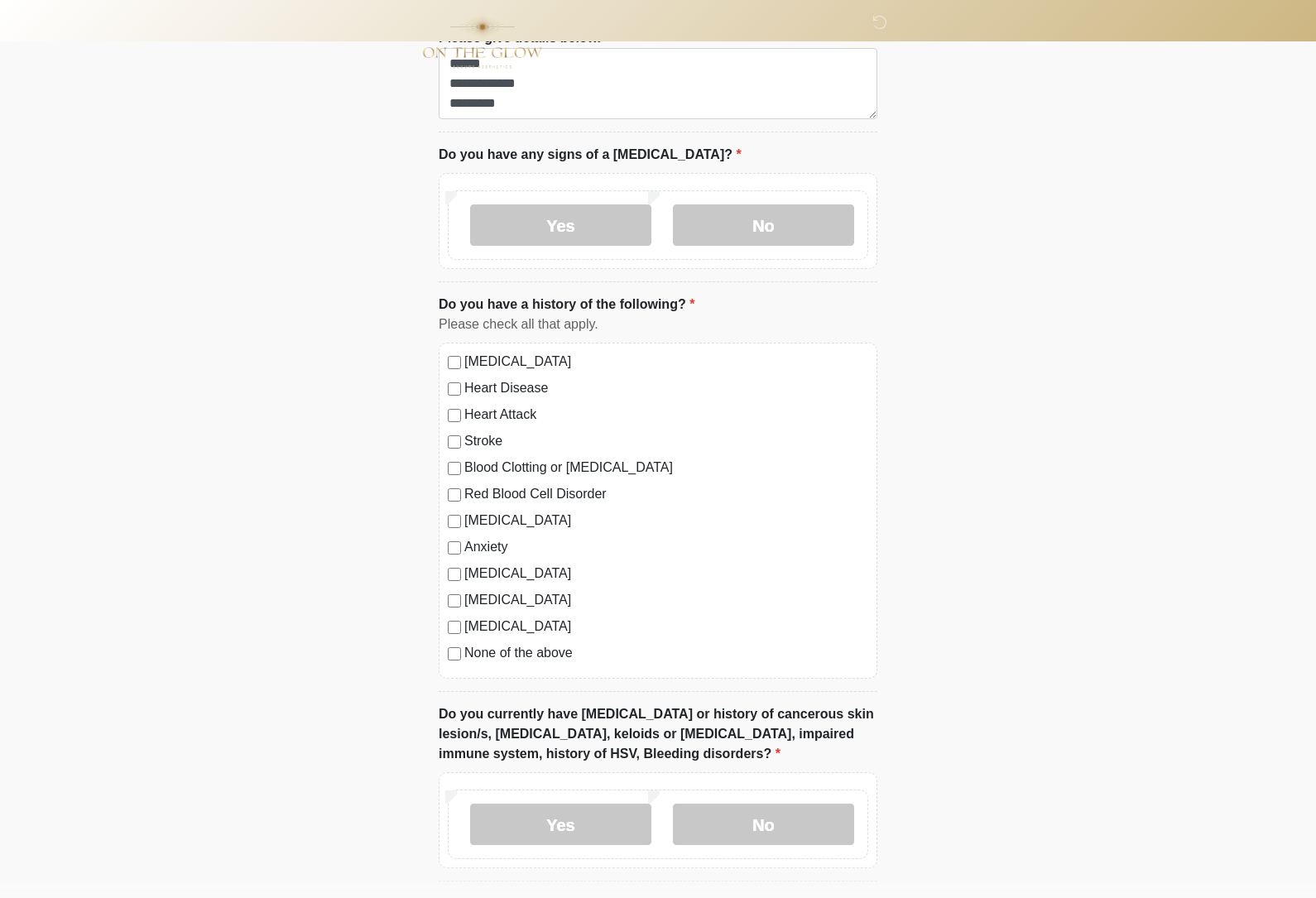 The width and height of the screenshot is (1316, 898). I want to click on input: Heart Disease, so click(454, 390).